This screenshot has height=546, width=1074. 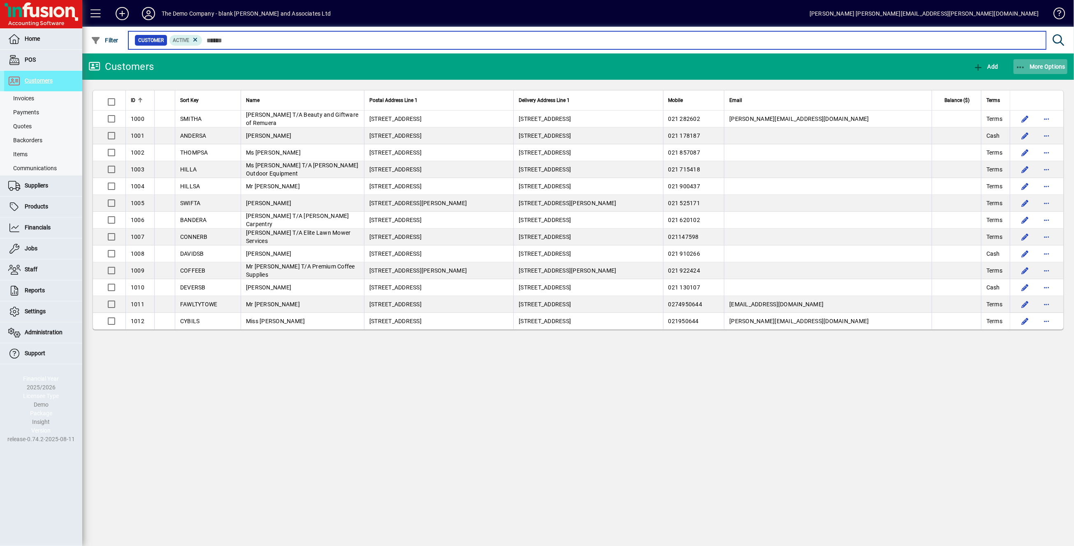 I want to click on button: Profile, so click(x=149, y=14).